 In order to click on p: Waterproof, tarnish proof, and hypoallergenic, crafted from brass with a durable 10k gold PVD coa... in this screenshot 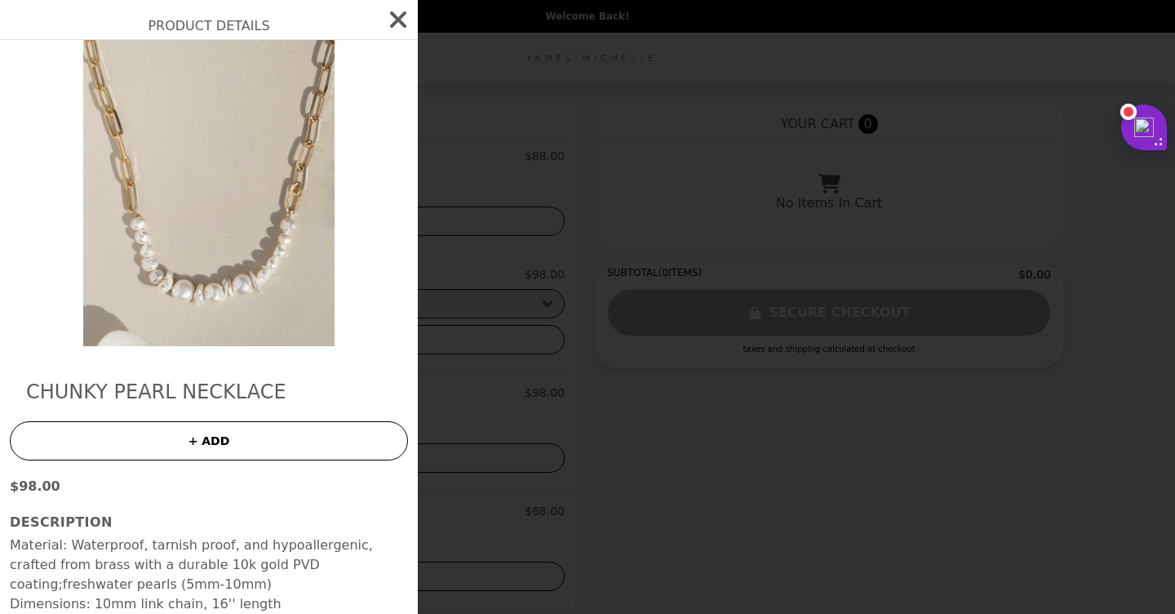, I will do `click(209, 575)`.